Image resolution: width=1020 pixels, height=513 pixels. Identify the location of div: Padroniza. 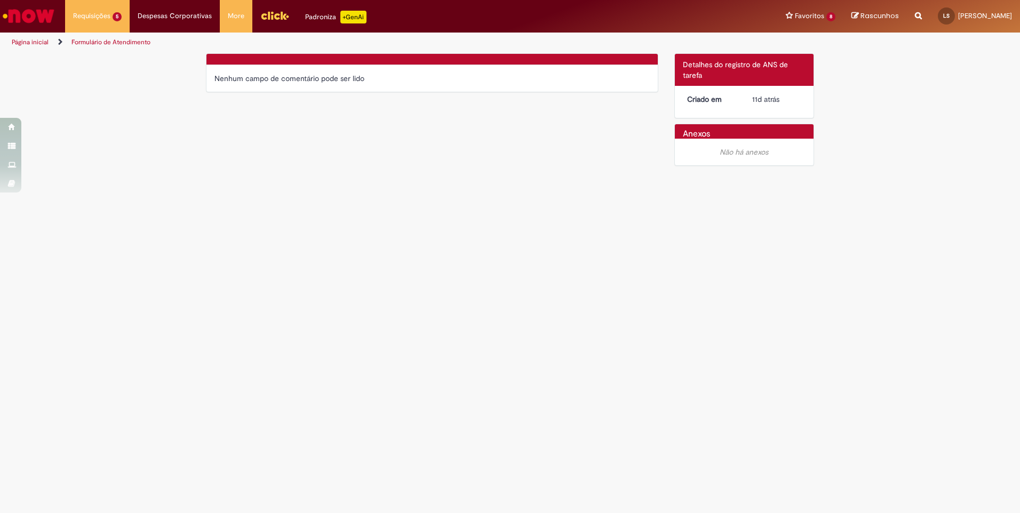
(335, 17).